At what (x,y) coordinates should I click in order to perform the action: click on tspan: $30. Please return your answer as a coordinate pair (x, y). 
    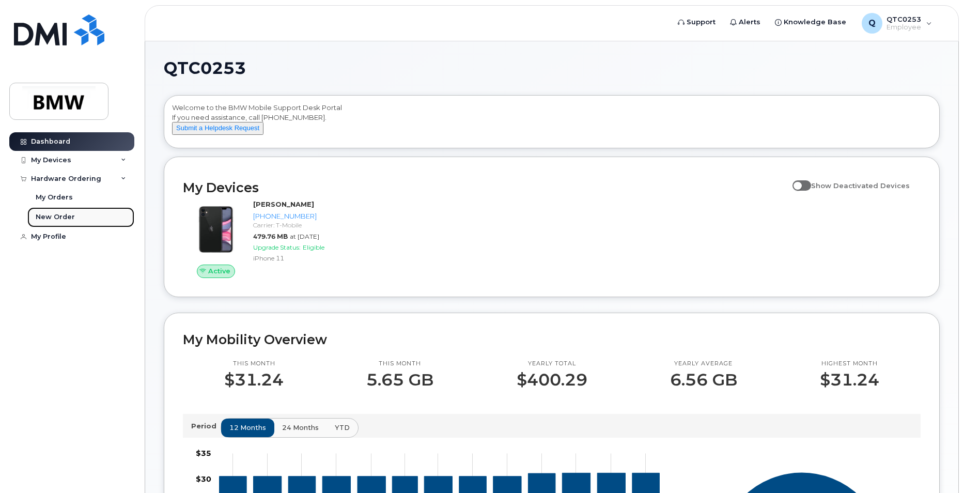
    Looking at the image, I should click on (204, 478).